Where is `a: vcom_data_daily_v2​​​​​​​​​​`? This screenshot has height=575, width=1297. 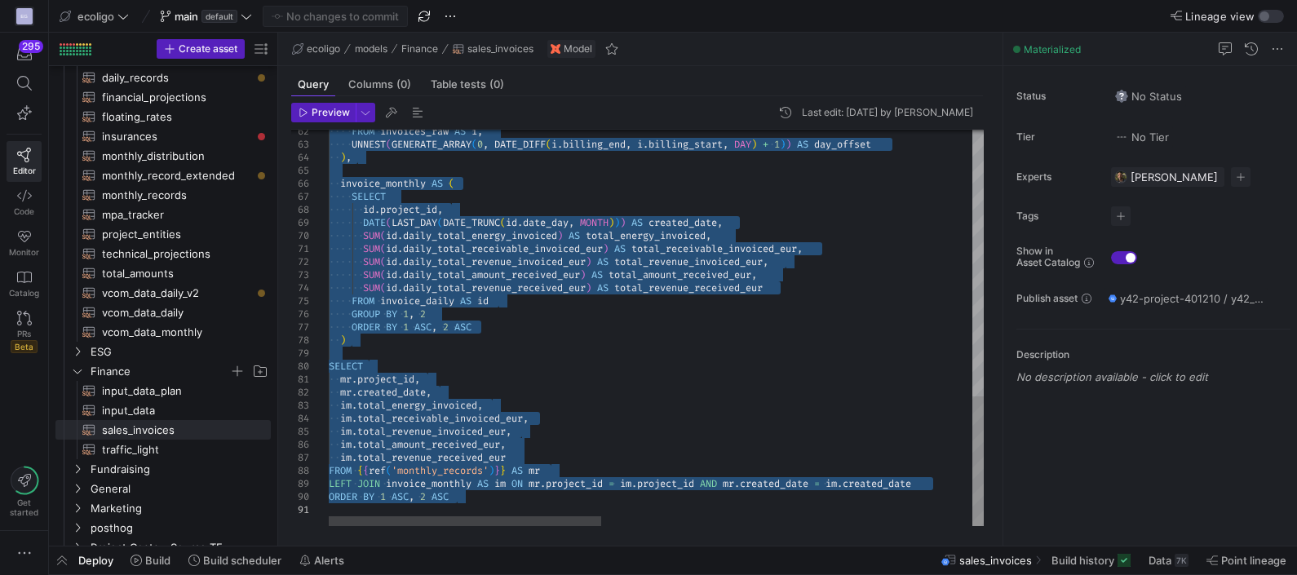
a: vcom_data_daily_v2​​​​​​​​​​ is located at coordinates (163, 293).